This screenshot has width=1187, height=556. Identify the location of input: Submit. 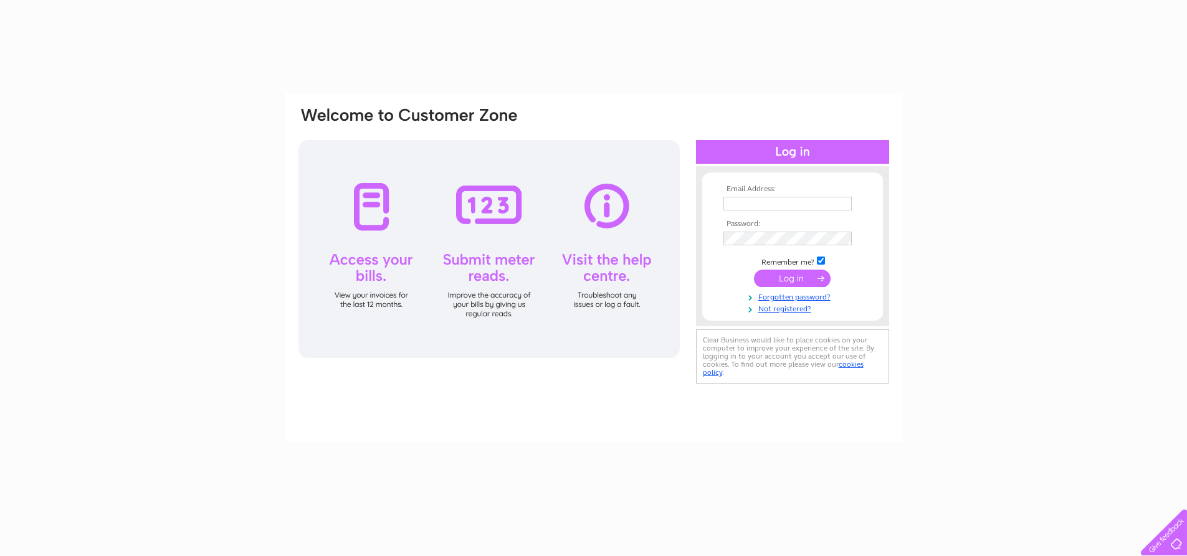
(792, 278).